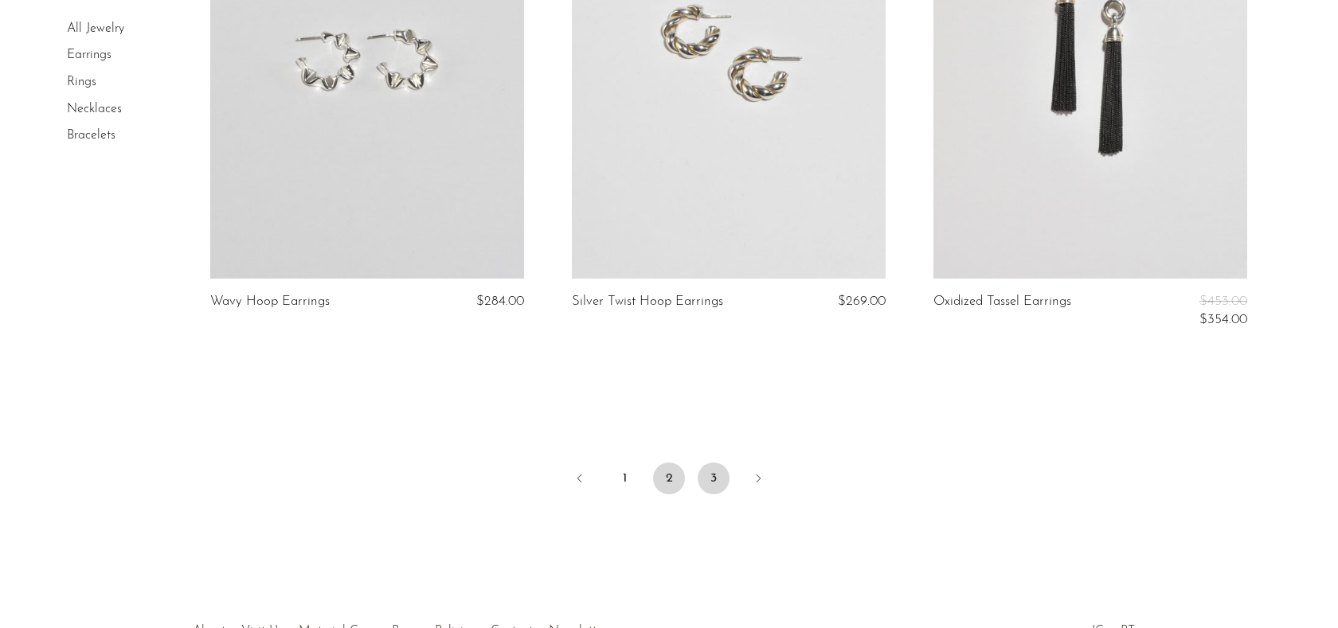 This screenshot has height=628, width=1338. I want to click on a: All Jewelry, so click(96, 29).